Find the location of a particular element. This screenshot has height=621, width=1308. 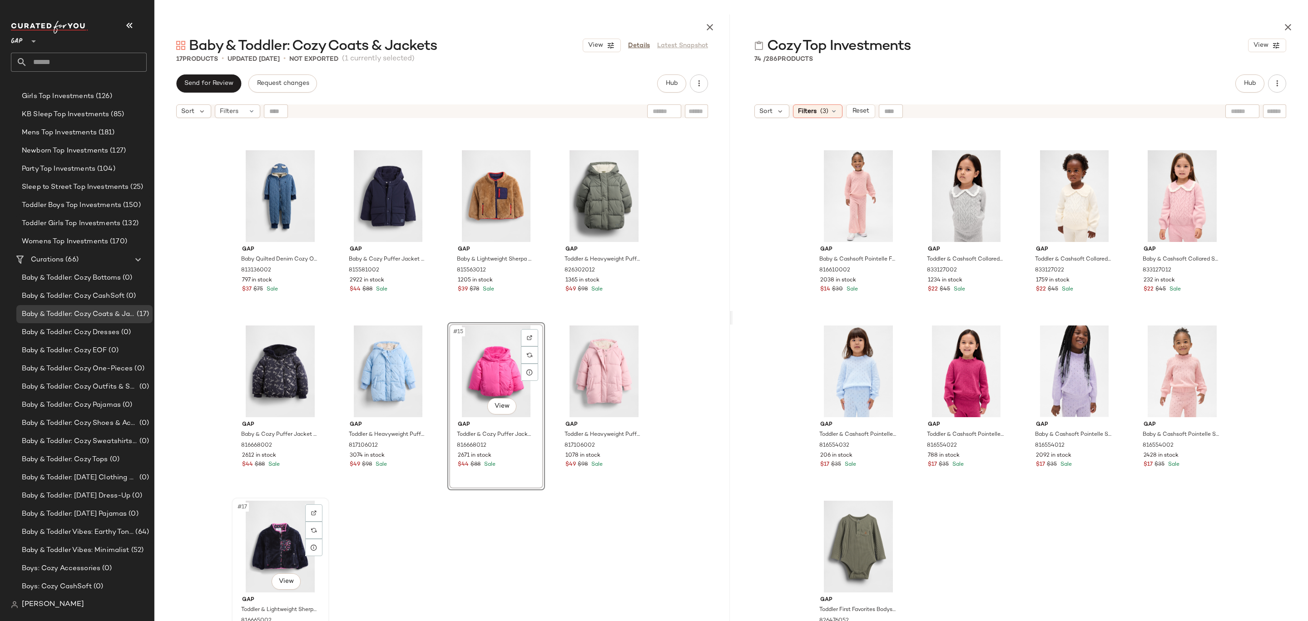

button: Hub is located at coordinates (1250, 84).